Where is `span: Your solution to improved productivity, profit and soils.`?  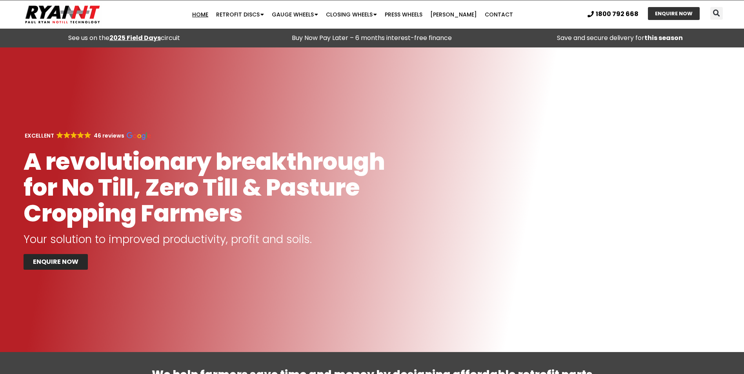
span: Your solution to improved productivity, profit and soils. is located at coordinates (168, 239).